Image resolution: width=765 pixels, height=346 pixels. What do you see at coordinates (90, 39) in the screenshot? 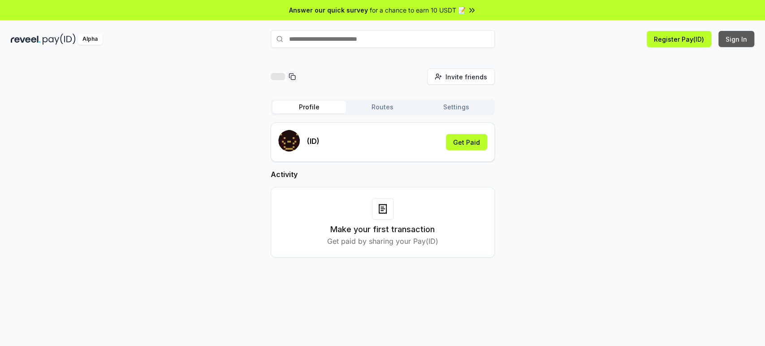
I see `div: Alpha` at bounding box center [90, 39].